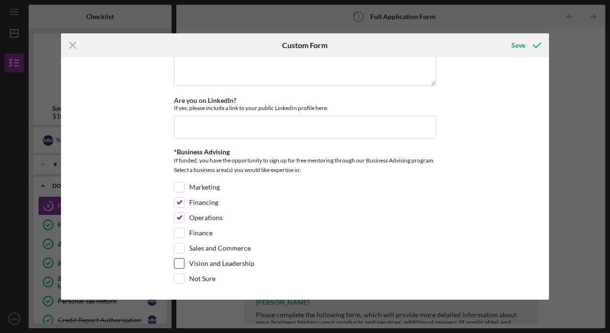  I want to click on h6: Custom Form, so click(305, 45).